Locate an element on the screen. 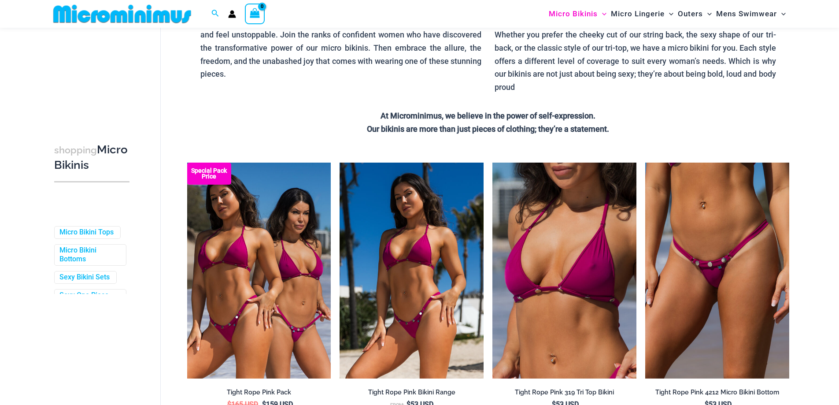  a: Collection Pack F Collection Pack B (3)Collection Pack B (3) is located at coordinates (259, 270).